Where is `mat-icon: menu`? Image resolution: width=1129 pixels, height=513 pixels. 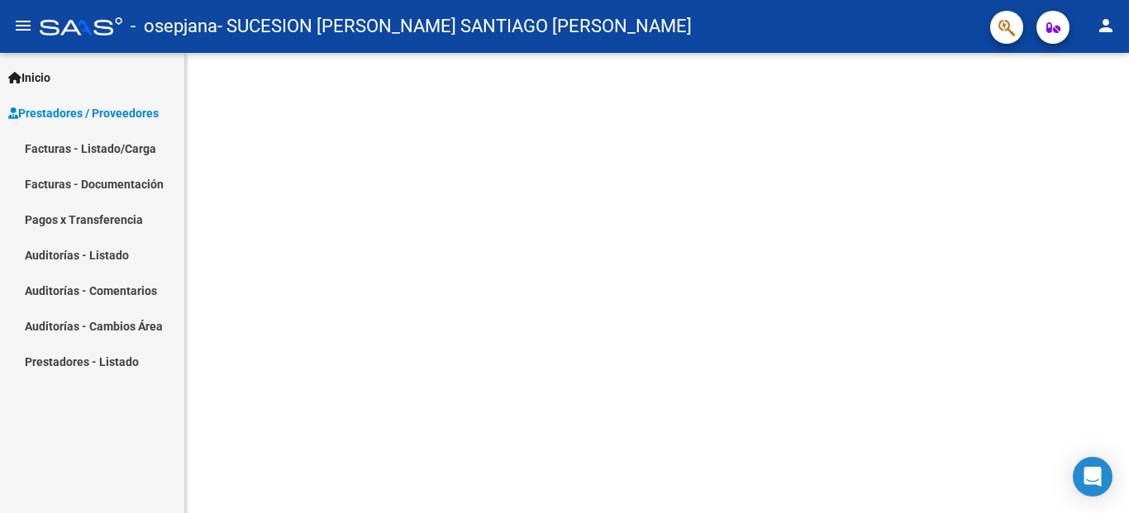
mat-icon: menu is located at coordinates (23, 26).